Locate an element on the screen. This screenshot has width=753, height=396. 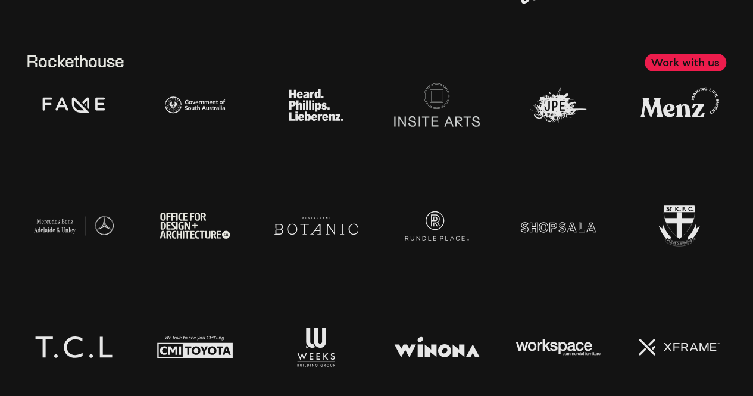
a: Rockethouse is located at coordinates (76, 63).